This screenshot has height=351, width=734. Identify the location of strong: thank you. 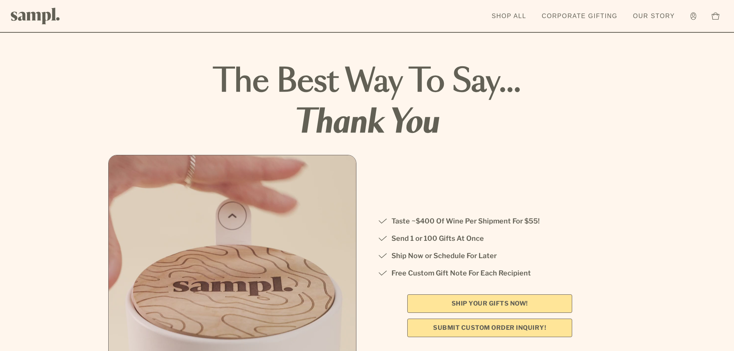
(367, 123).